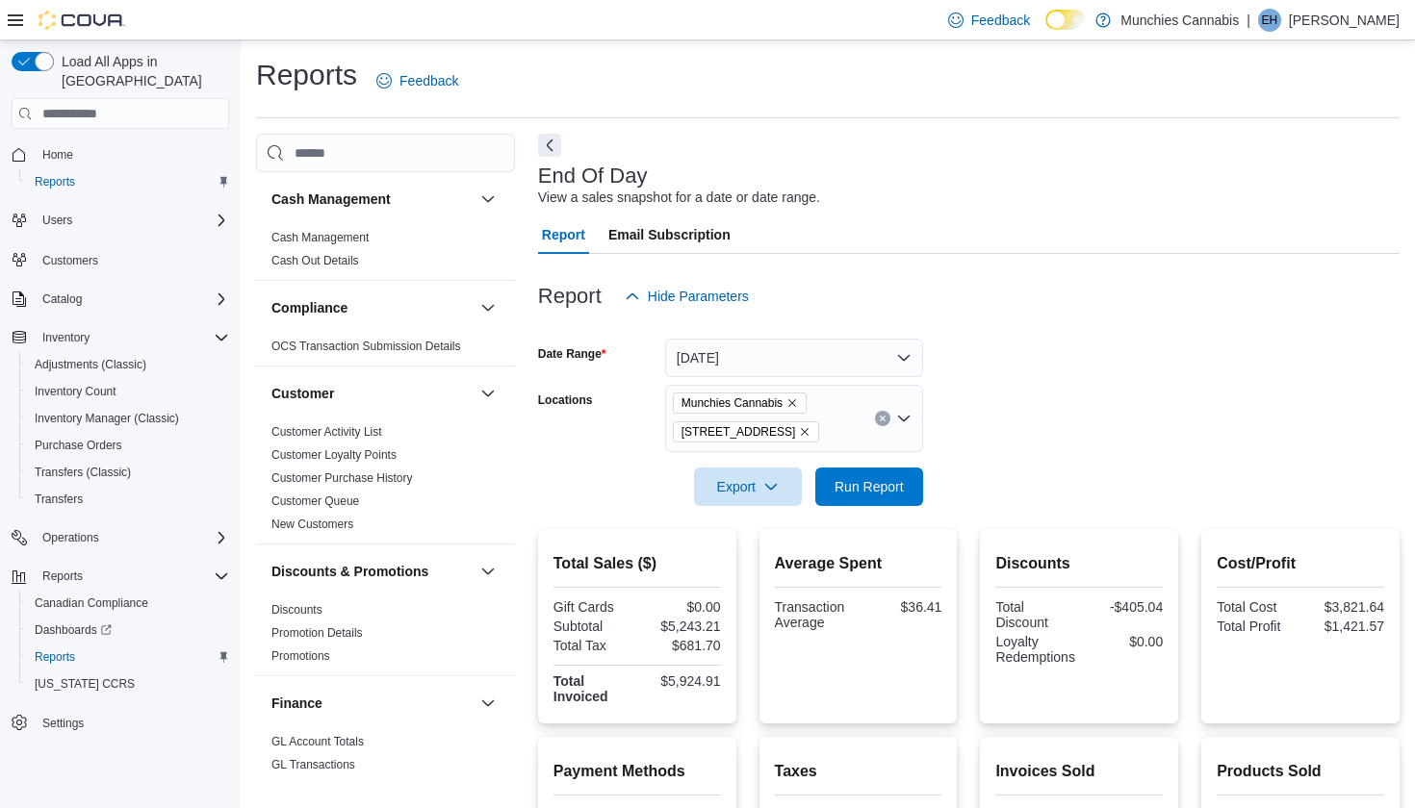  What do you see at coordinates (128, 499) in the screenshot?
I see `button: Transfers` at bounding box center [128, 499].